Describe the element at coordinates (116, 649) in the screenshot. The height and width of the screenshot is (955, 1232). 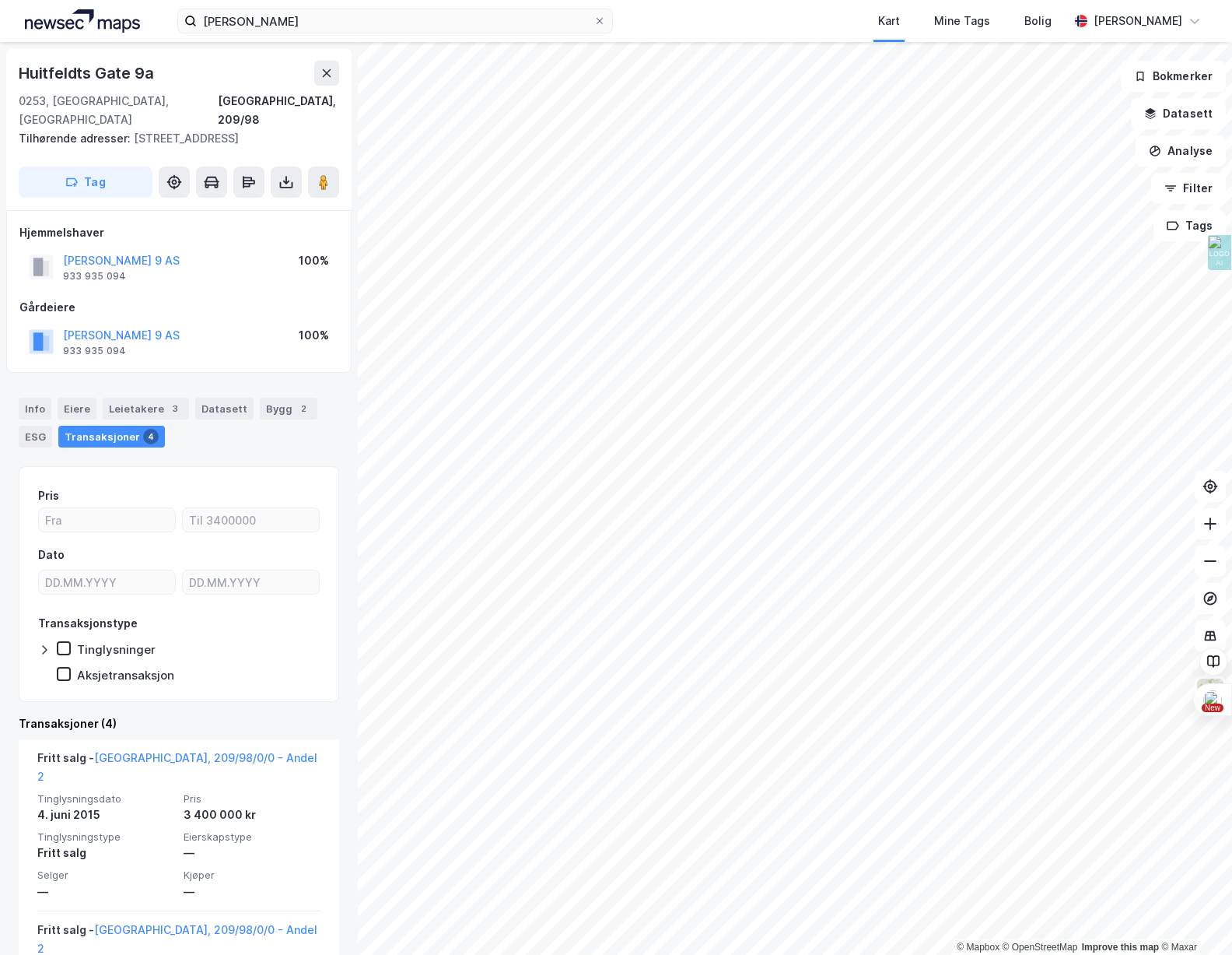
I see `div: Tinglysninger` at that location.